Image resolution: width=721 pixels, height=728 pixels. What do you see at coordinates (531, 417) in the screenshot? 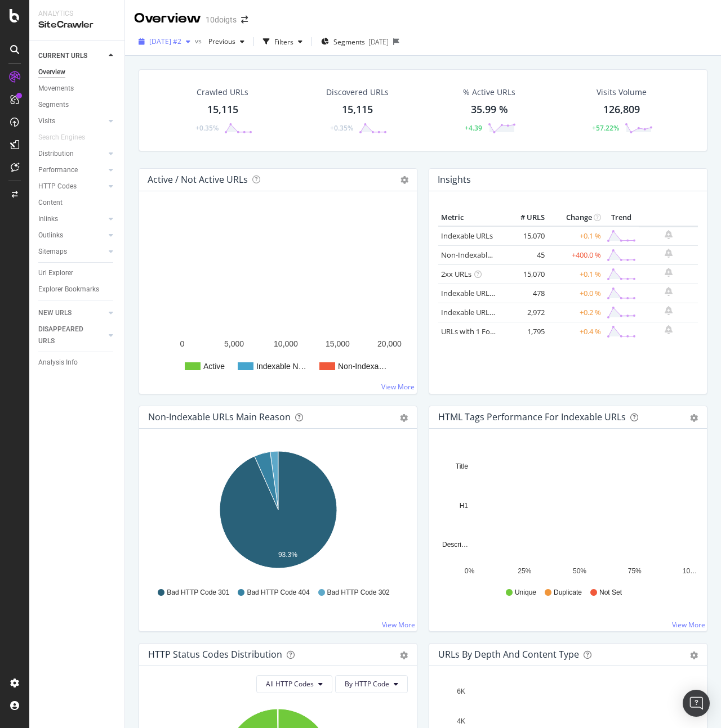
I see `div: HTML Tags Performance for Indexable URLs` at bounding box center [531, 417].